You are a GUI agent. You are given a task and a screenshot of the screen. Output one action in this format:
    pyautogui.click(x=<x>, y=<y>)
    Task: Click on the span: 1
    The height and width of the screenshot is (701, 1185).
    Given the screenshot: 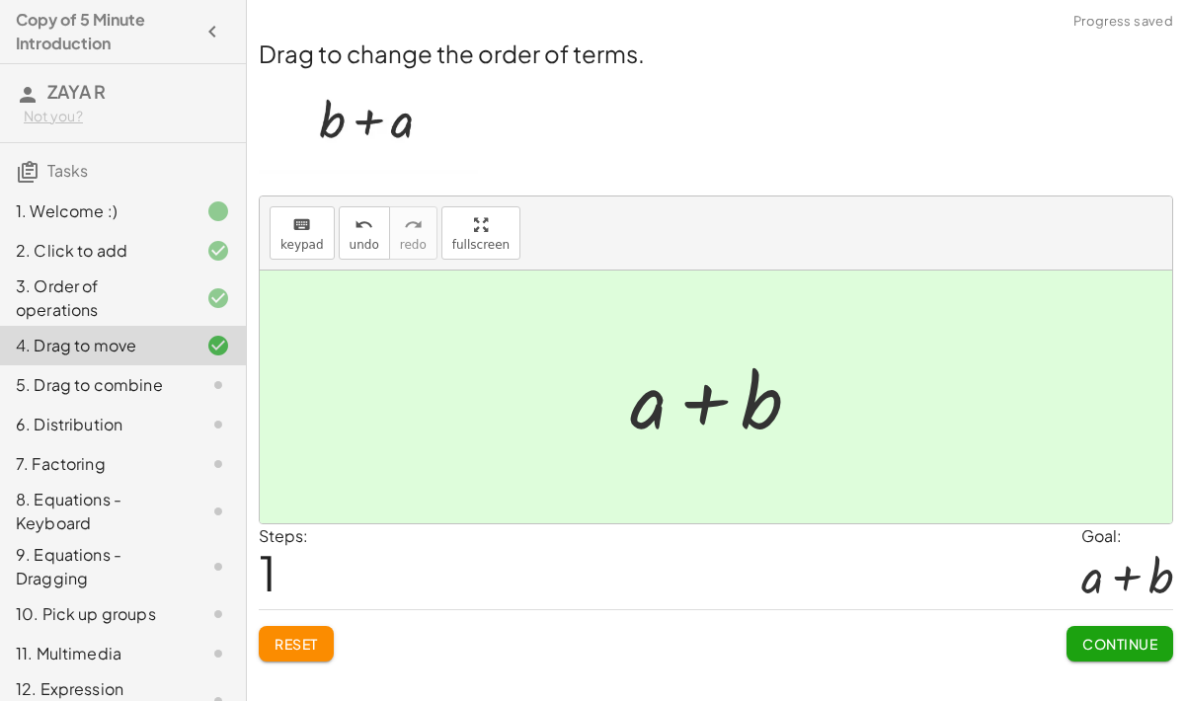 What is the action you would take?
    pyautogui.click(x=268, y=572)
    